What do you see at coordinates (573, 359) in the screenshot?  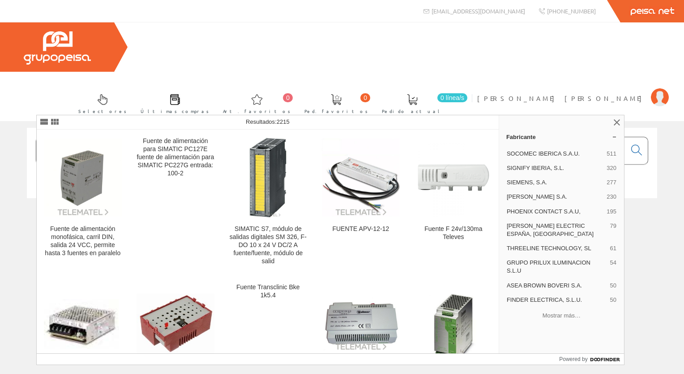 I see `span: Powered by` at bounding box center [573, 359].